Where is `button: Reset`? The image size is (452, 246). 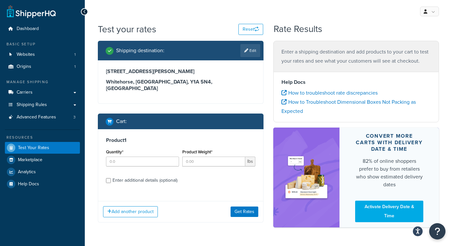 button: Reset is located at coordinates (251, 29).